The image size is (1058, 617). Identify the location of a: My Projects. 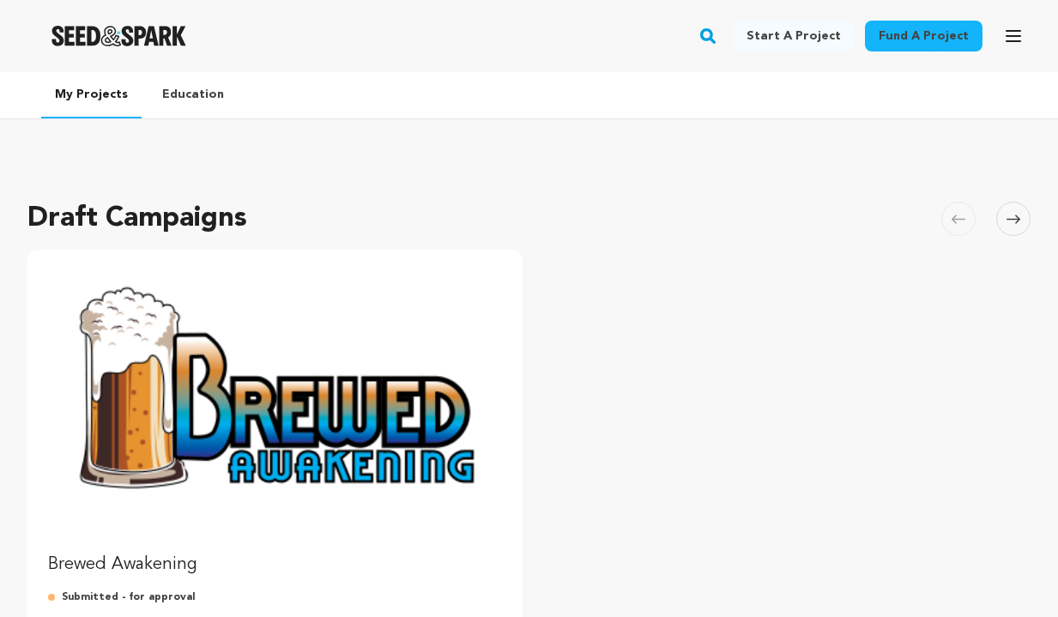
(91, 95).